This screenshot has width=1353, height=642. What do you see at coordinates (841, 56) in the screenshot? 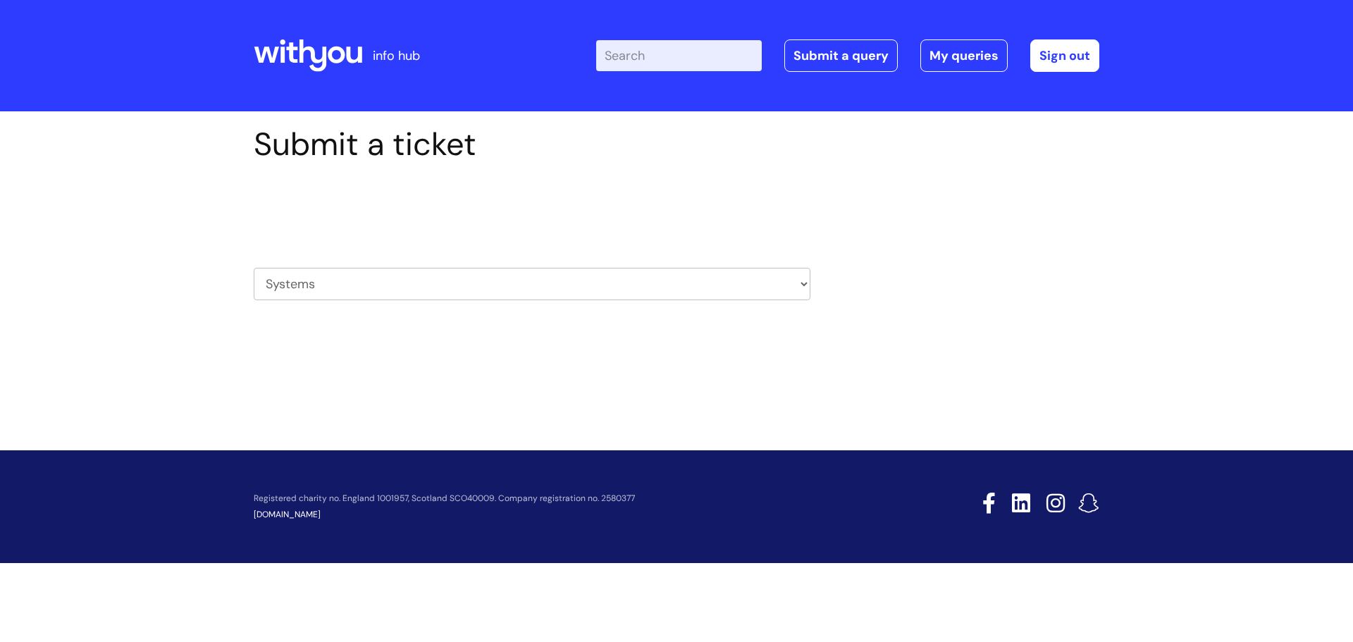
I see `a: Submit a query` at bounding box center [841, 56].